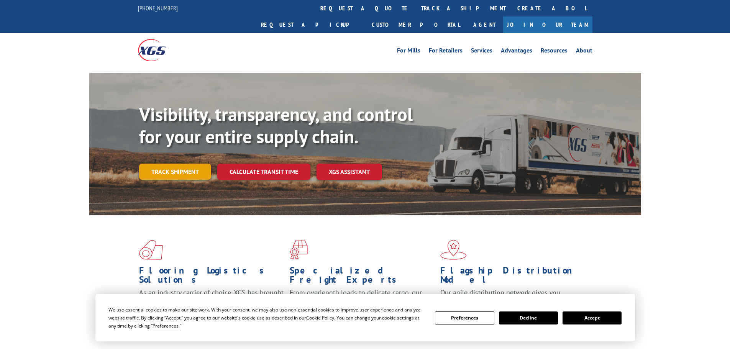  Describe the element at coordinates (464, 318) in the screenshot. I see `button: Preferences` at that location.